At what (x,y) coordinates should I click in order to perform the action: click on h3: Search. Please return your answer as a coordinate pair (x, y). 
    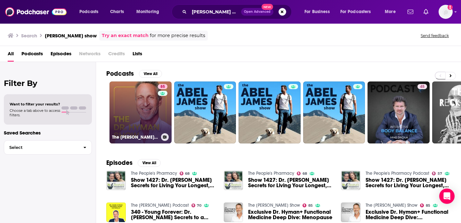
    Looking at the image, I should click on (29, 36).